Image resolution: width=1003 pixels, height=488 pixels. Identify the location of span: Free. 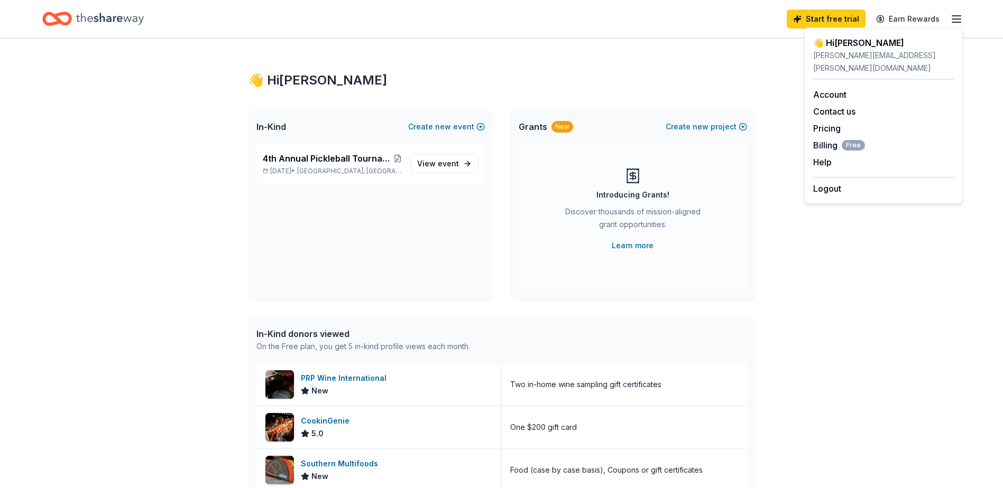
(853, 145).